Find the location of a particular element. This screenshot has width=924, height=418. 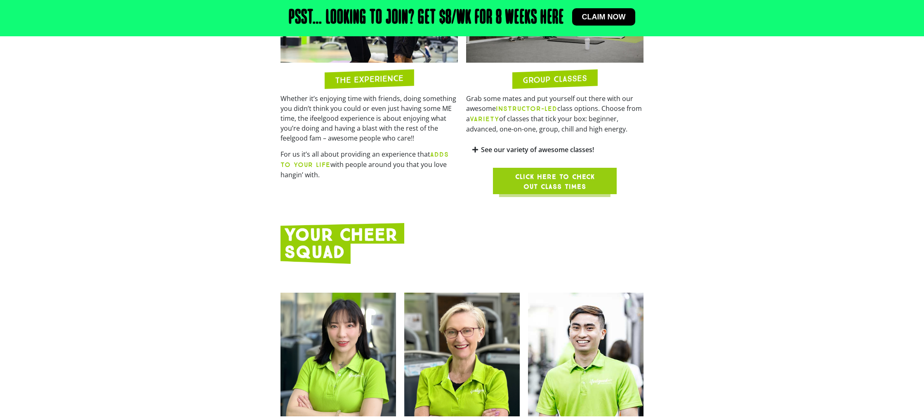

b: ADDS TO YOUR LIFE is located at coordinates (365, 160).